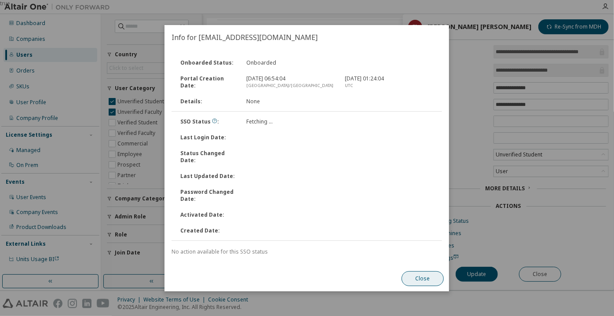  Describe the element at coordinates (208, 63) in the screenshot. I see `div: Onboarded Status :` at that location.